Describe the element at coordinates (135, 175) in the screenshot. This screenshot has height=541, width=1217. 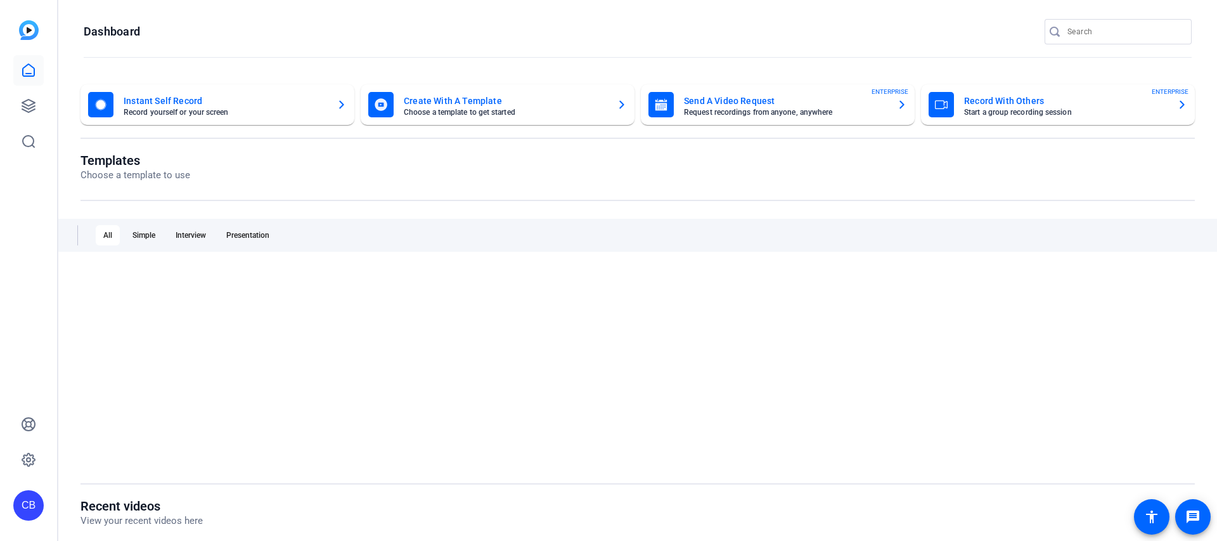
I see `p: Choose a template to use` at that location.